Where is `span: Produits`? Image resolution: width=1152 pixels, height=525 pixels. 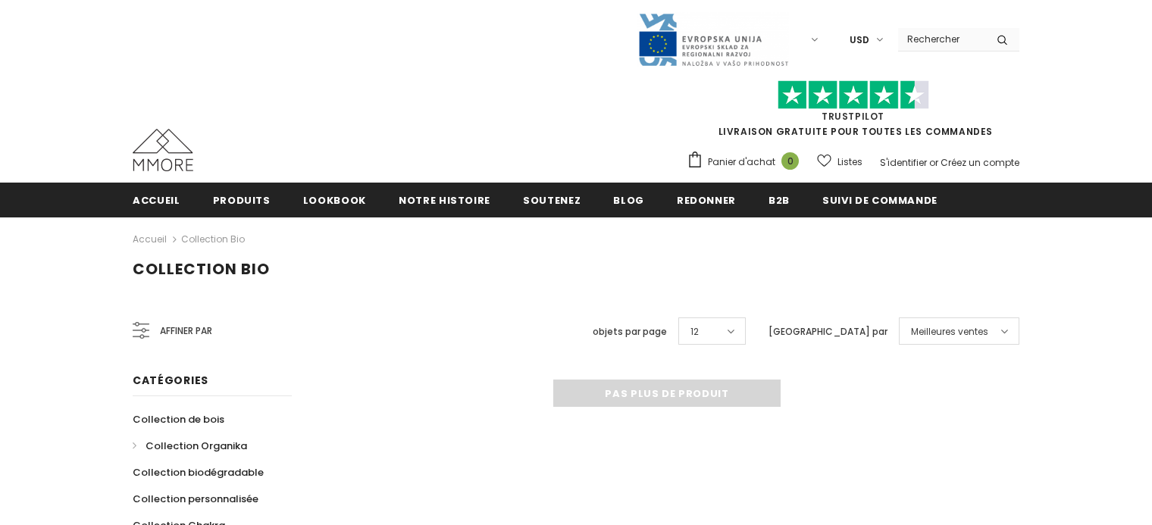
span: Produits is located at coordinates (242, 200).